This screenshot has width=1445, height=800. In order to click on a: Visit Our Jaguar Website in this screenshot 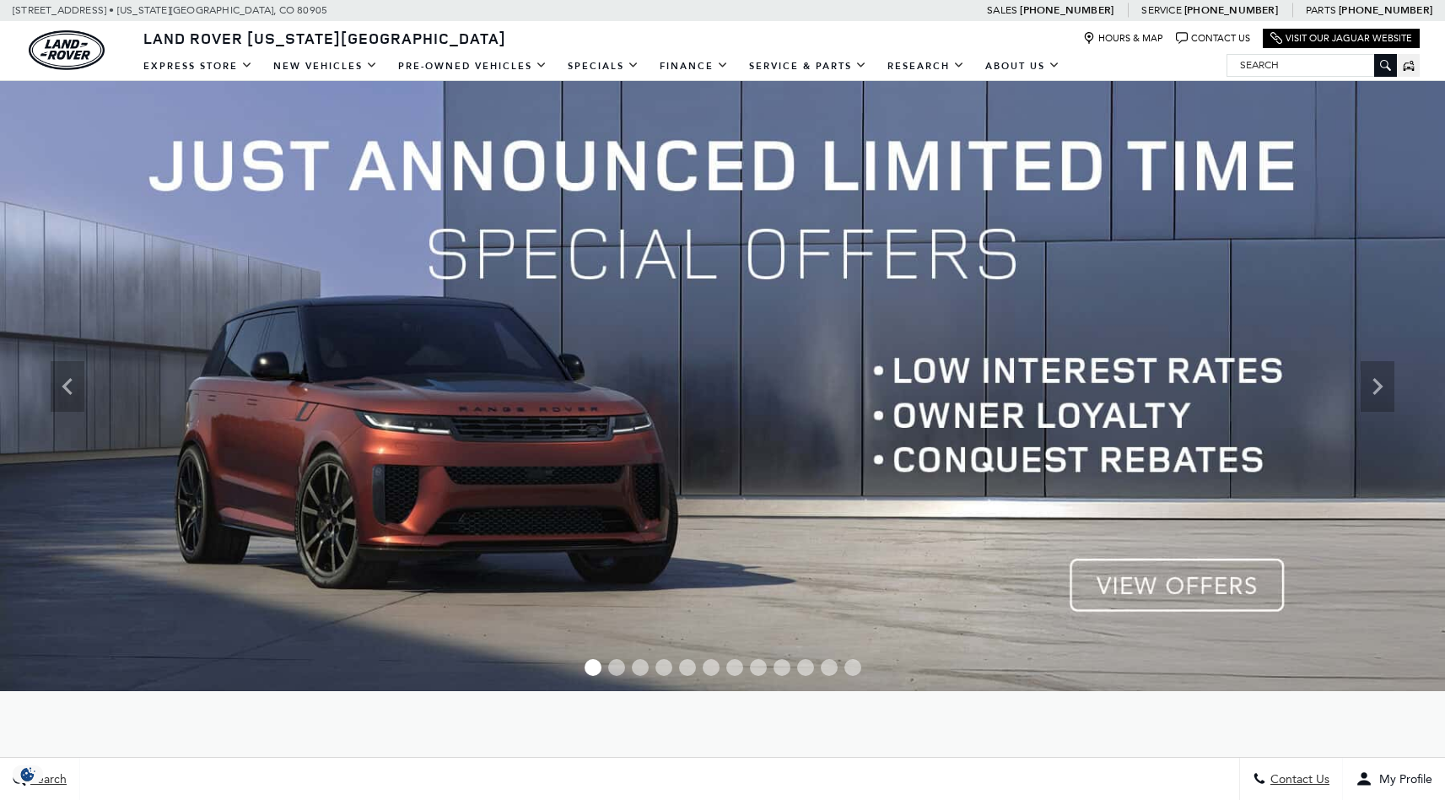, I will do `click(1341, 38)`.